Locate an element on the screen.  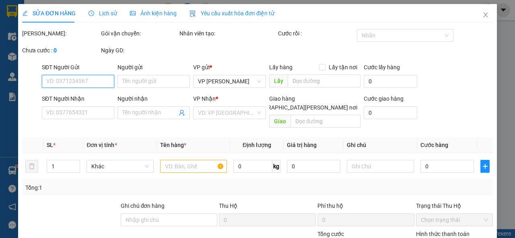
span: Giao is located at coordinates (279, 121).